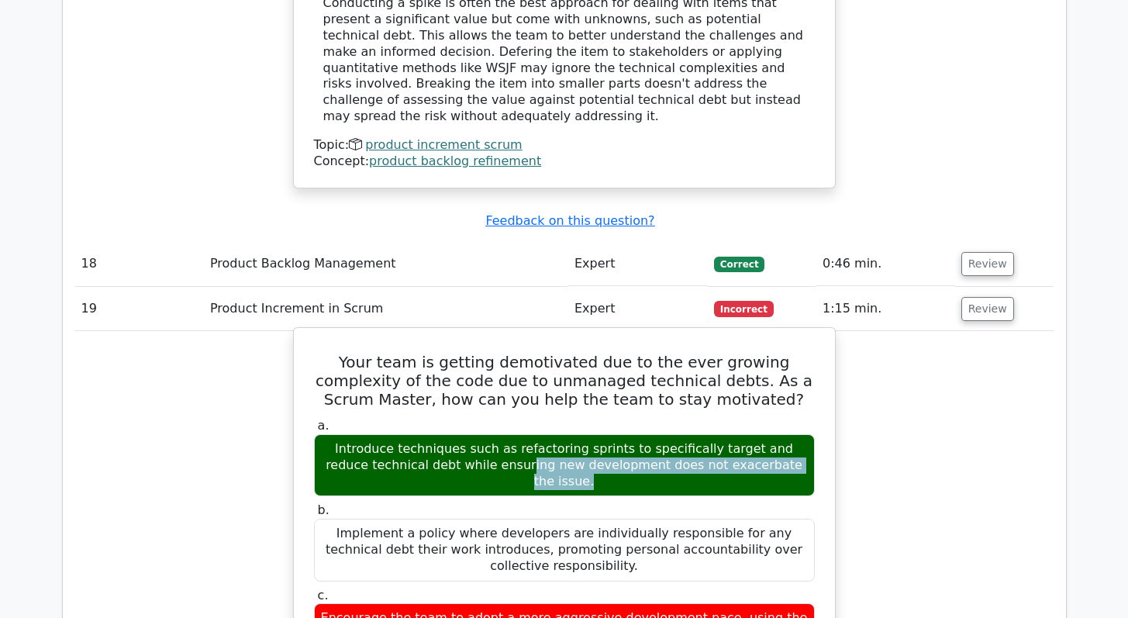  Describe the element at coordinates (564, 550) in the screenshot. I see `div: Implement a policy where developers are individually responsible for any technical debt their wor...` at that location.